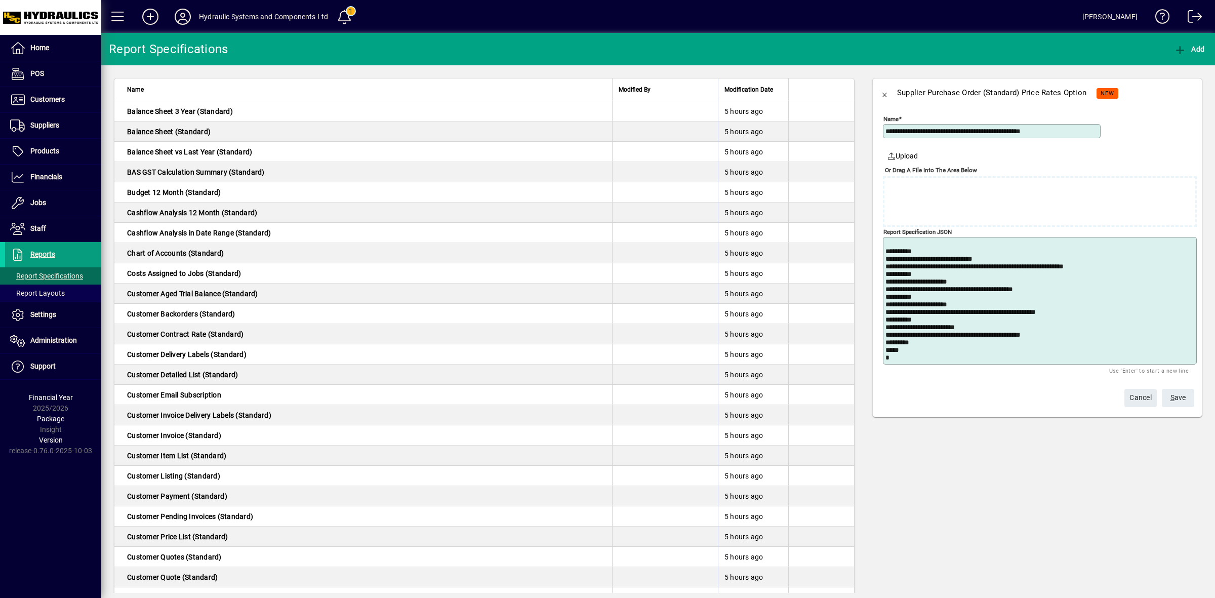 This screenshot has width=1215, height=598. Describe the element at coordinates (51, 397) in the screenshot. I see `span: Financial Year` at that location.